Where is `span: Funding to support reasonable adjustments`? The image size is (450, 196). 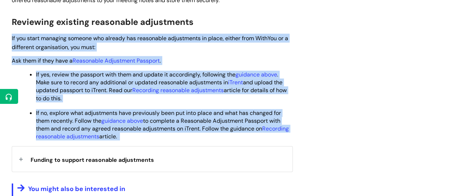
span: Funding to support reasonable adjustments is located at coordinates (92, 160).